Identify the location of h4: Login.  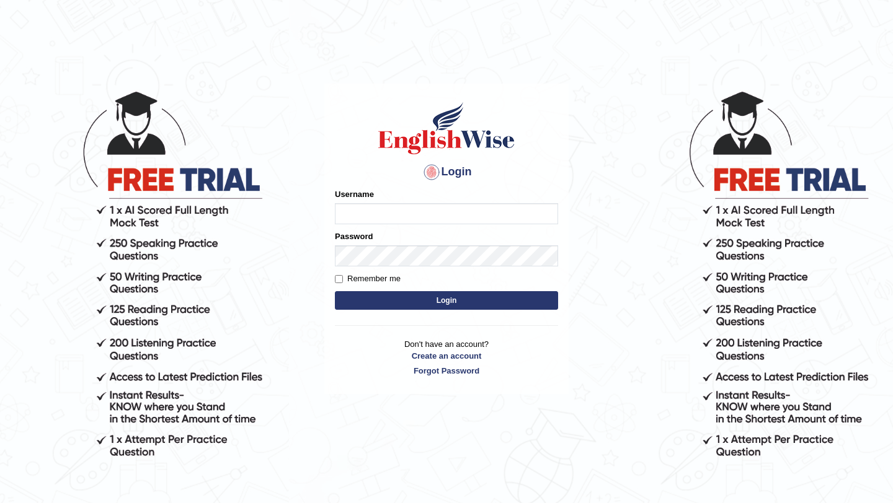
(446, 172).